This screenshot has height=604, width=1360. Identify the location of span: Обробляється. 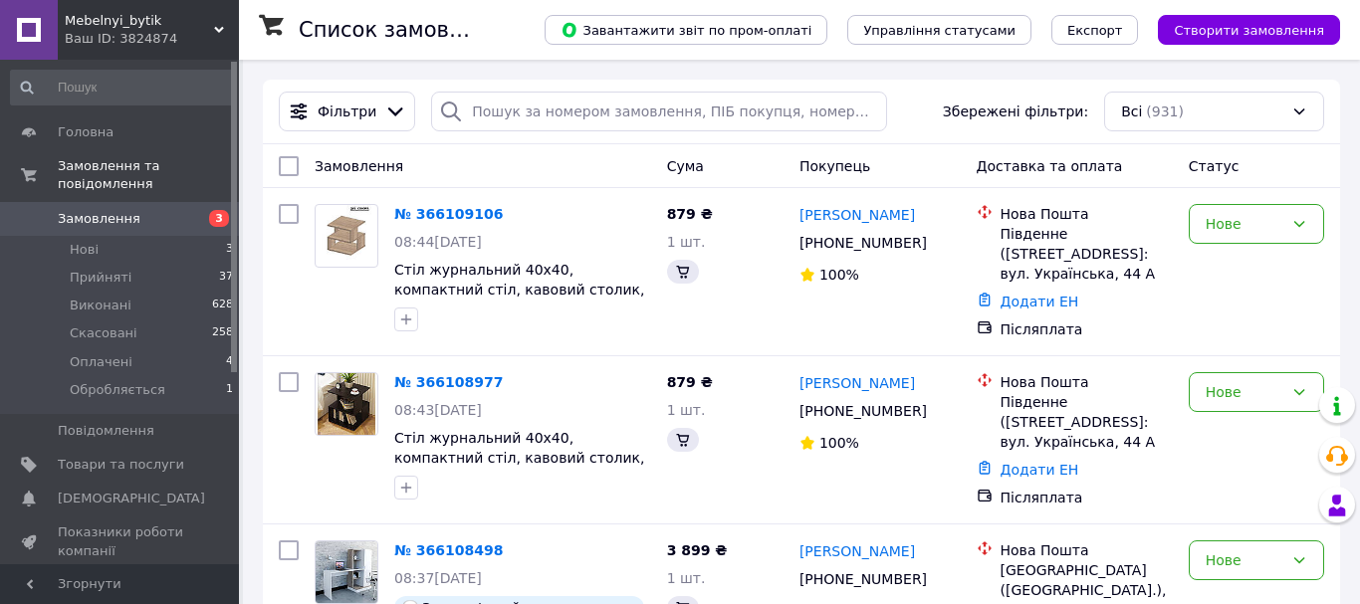
(118, 390).